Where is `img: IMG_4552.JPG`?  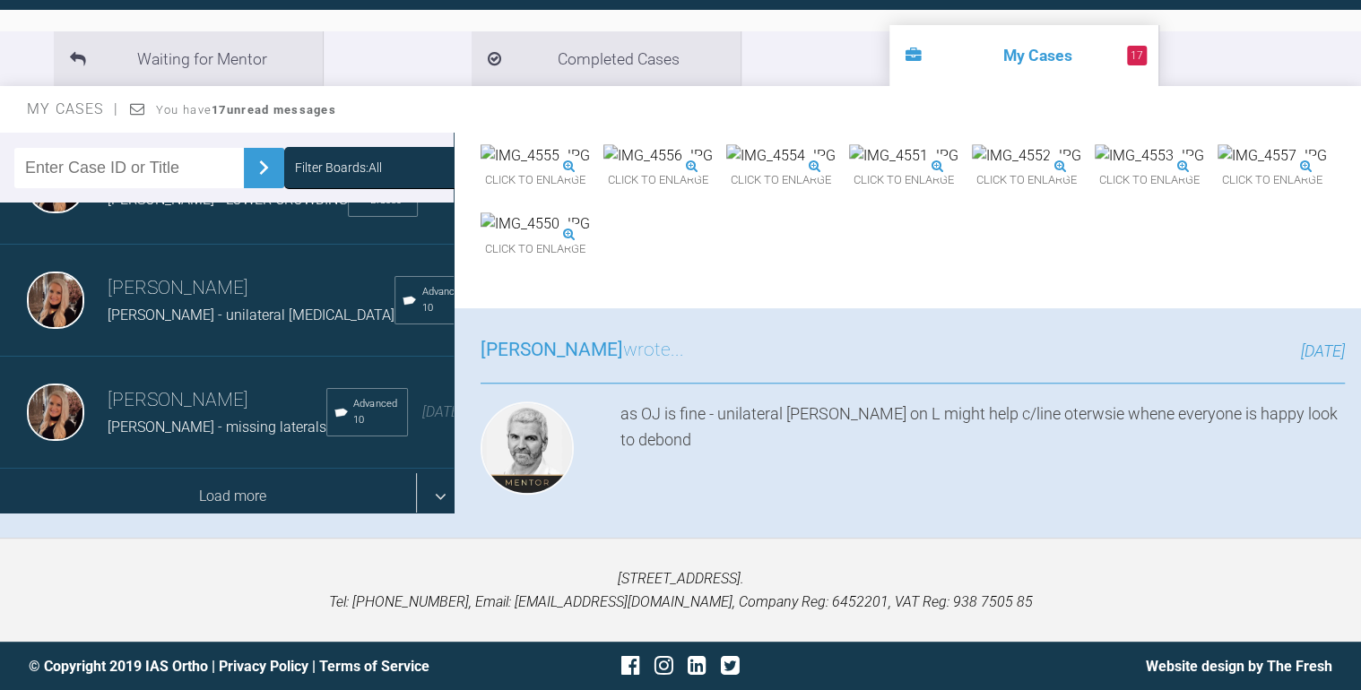 img: IMG_4552.JPG is located at coordinates (1026, 156).